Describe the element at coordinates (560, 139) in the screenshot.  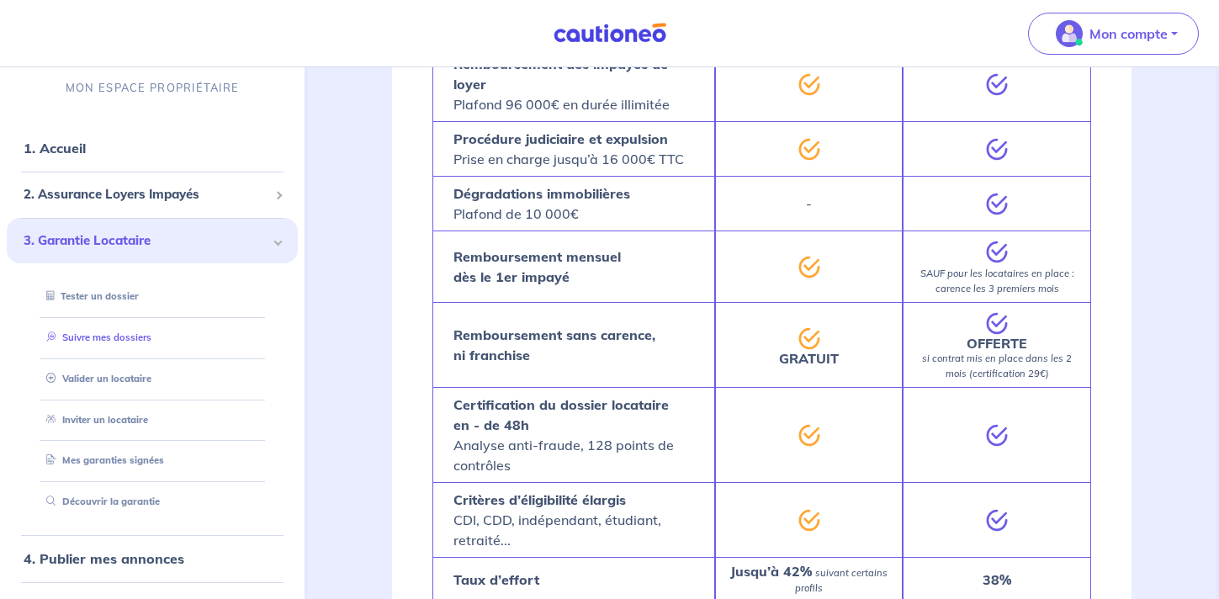
I see `strong: Procédure judiciaire et expulsion` at that location.